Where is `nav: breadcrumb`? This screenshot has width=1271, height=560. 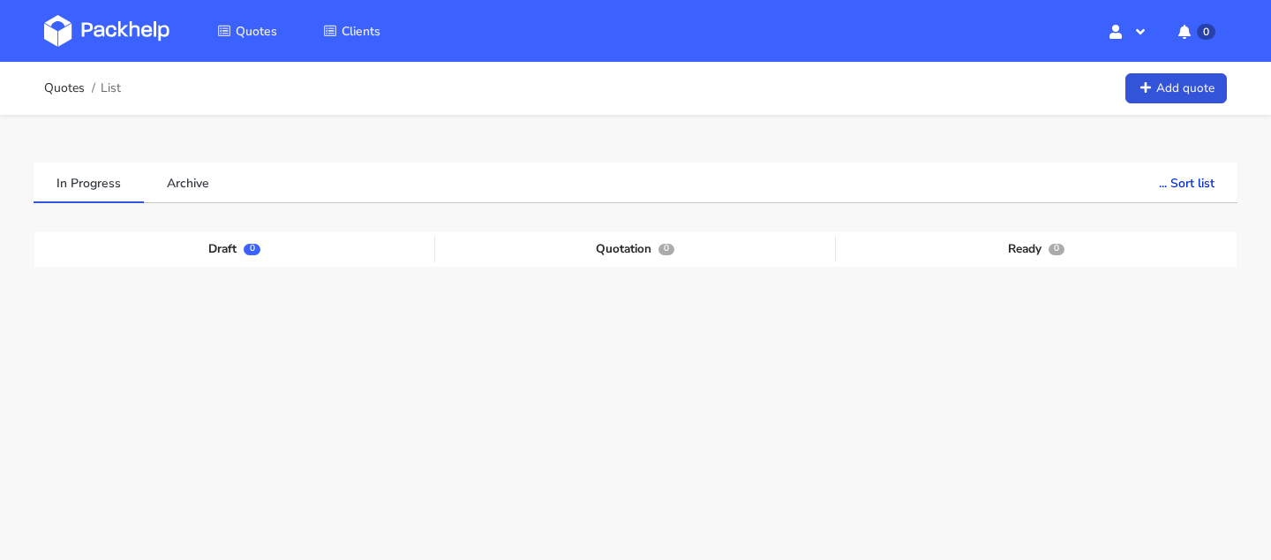
nav: breadcrumb is located at coordinates (82, 88).